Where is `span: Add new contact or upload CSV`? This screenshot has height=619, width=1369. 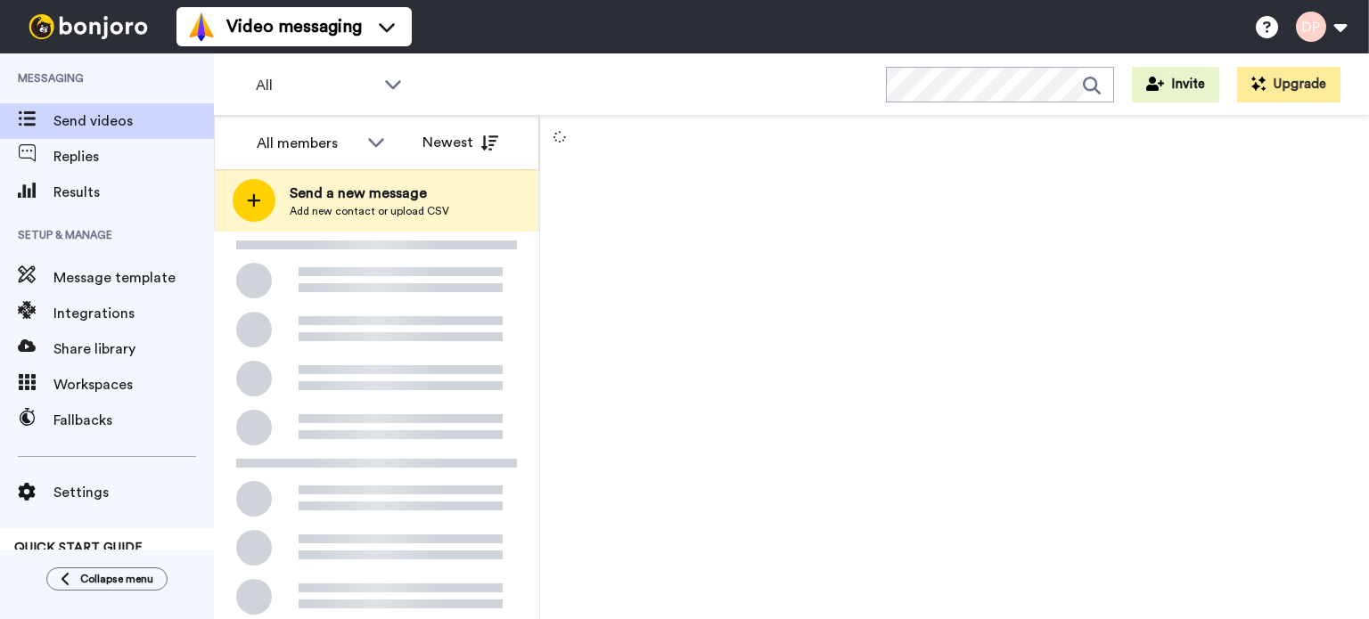 span: Add new contact or upload CSV is located at coordinates (369, 211).